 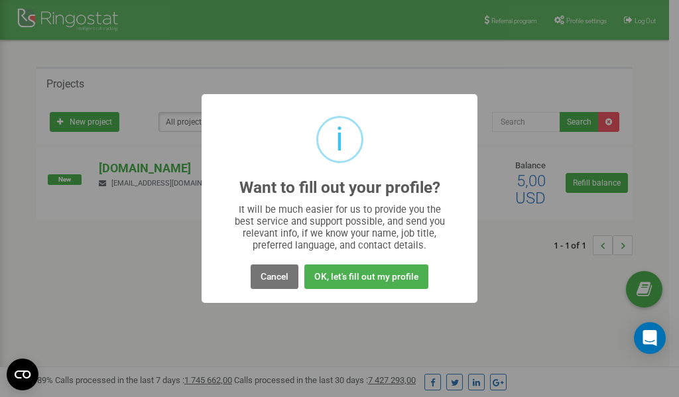 I want to click on div: Open Intercom Messenger, so click(x=650, y=338).